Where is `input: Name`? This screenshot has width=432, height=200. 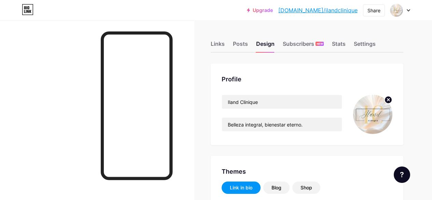
input: Name is located at coordinates (281, 102).